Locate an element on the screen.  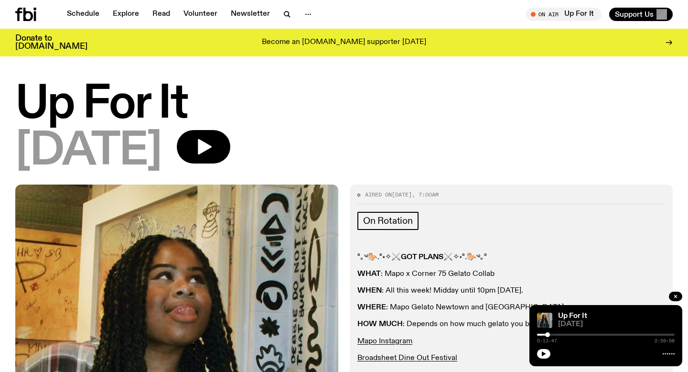
img: Ify - a Brown Skin girl with black braided twists, looking up to the side with her tongue stickin... is located at coordinates (544, 320).